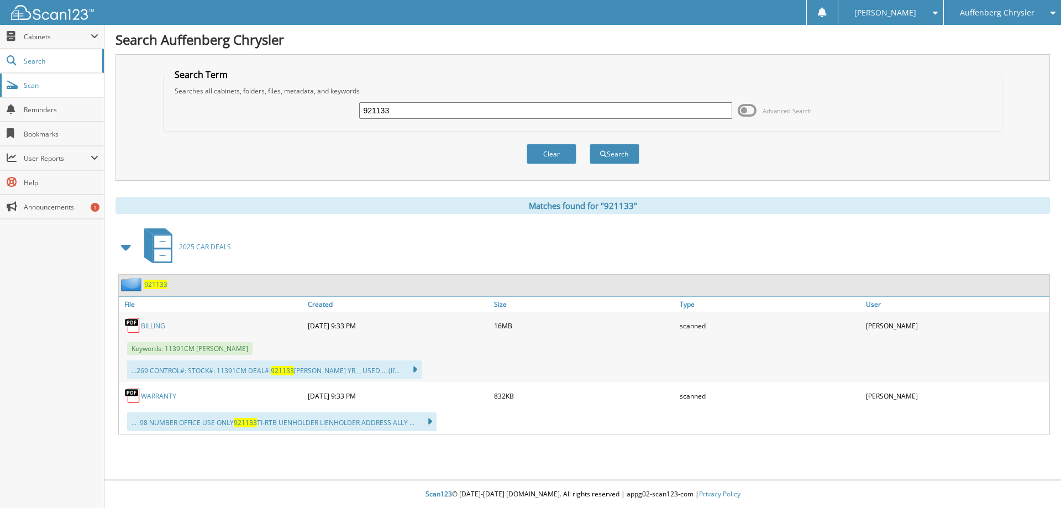 Image resolution: width=1061 pixels, height=508 pixels. I want to click on button: Clear, so click(552, 154).